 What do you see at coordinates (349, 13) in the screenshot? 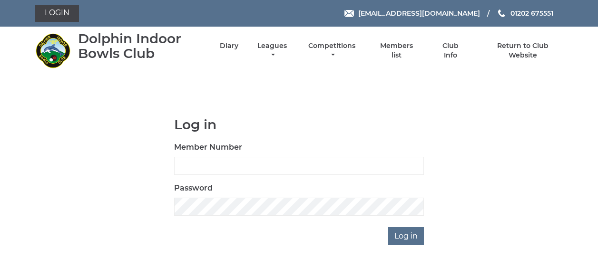
I see `img: Email` at bounding box center [349, 13].